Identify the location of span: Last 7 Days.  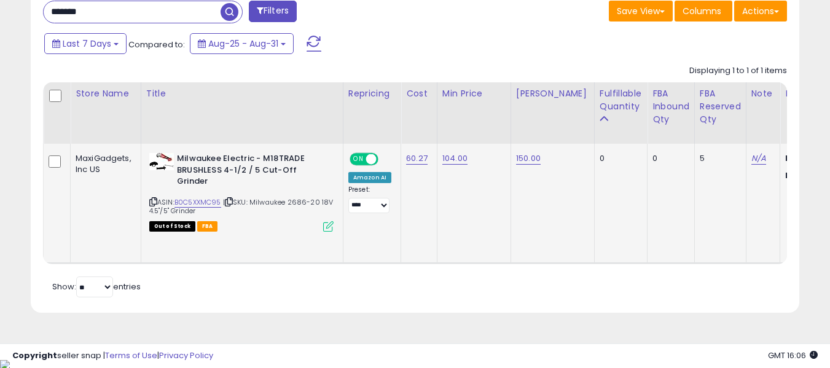
(87, 44).